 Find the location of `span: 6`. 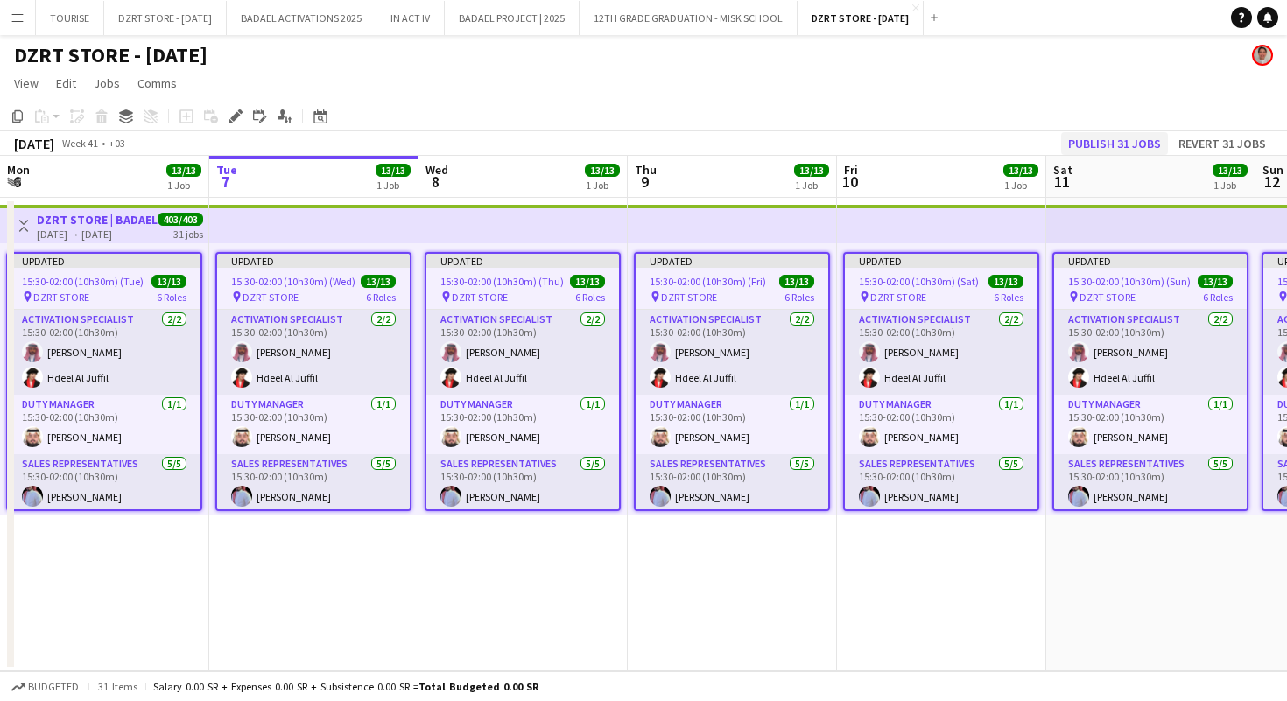

span: 6 is located at coordinates (17, 181).